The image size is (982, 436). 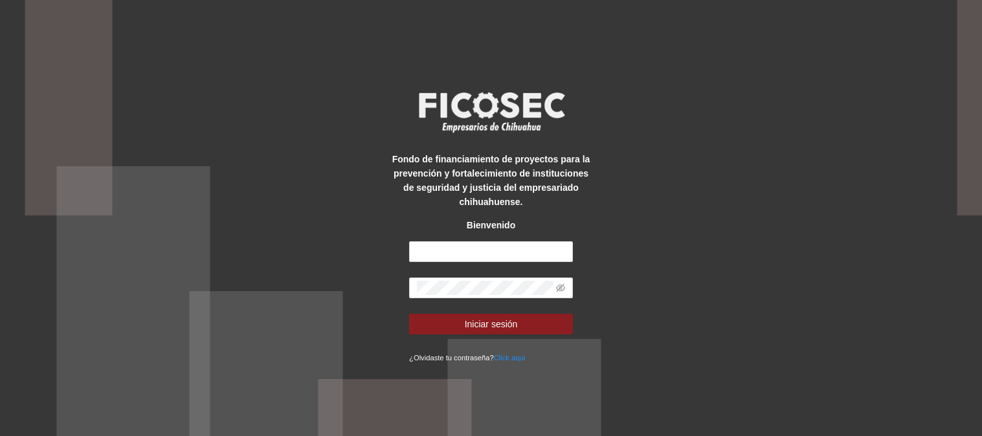 What do you see at coordinates (491, 225) in the screenshot?
I see `strong: Bienvenido` at bounding box center [491, 225].